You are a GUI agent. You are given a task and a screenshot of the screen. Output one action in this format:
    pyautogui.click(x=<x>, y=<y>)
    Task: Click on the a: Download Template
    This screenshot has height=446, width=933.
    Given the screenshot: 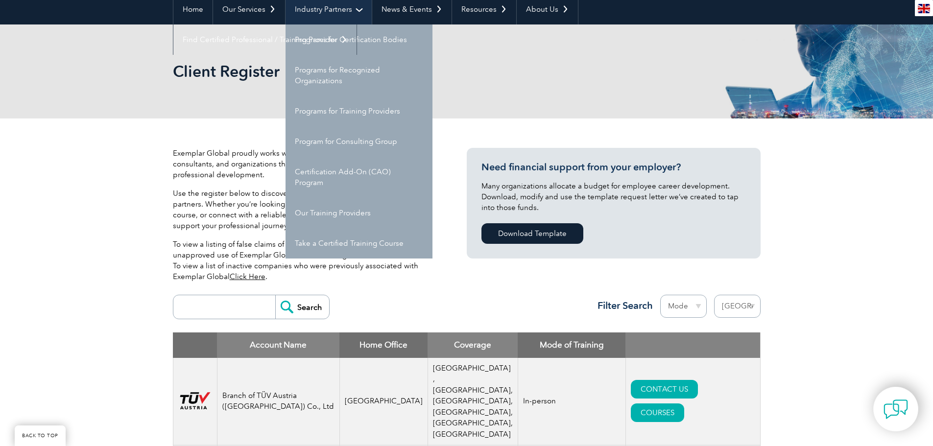 What is the action you would take?
    pyautogui.click(x=532, y=234)
    